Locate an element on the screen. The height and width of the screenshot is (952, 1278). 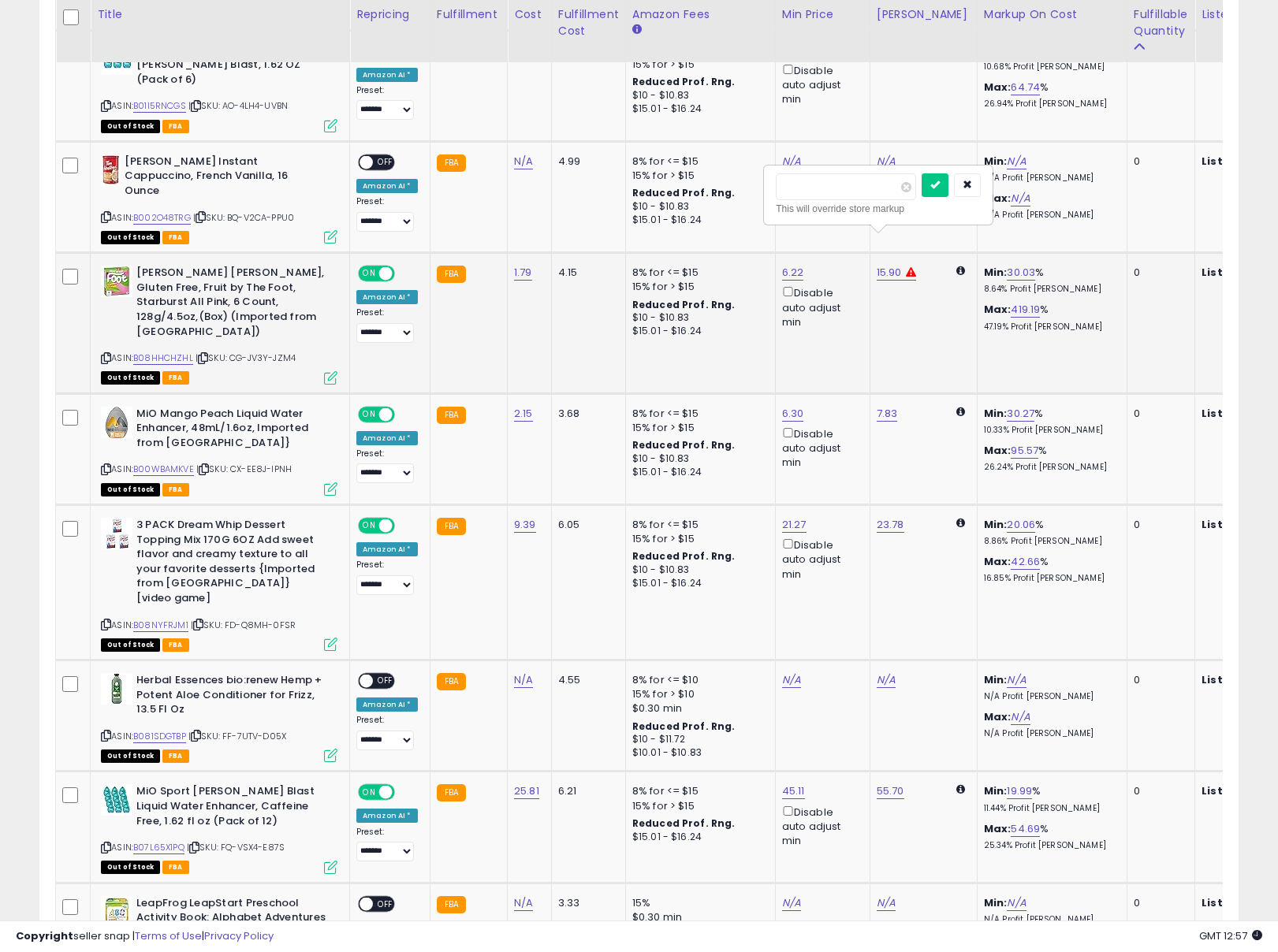
a: B081SDGTBP is located at coordinates (159, 736).